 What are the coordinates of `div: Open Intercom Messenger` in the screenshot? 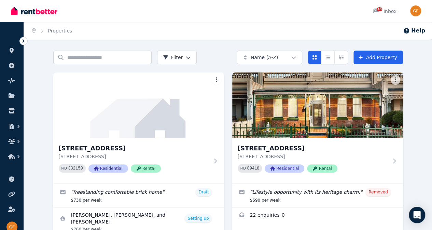 It's located at (417, 215).